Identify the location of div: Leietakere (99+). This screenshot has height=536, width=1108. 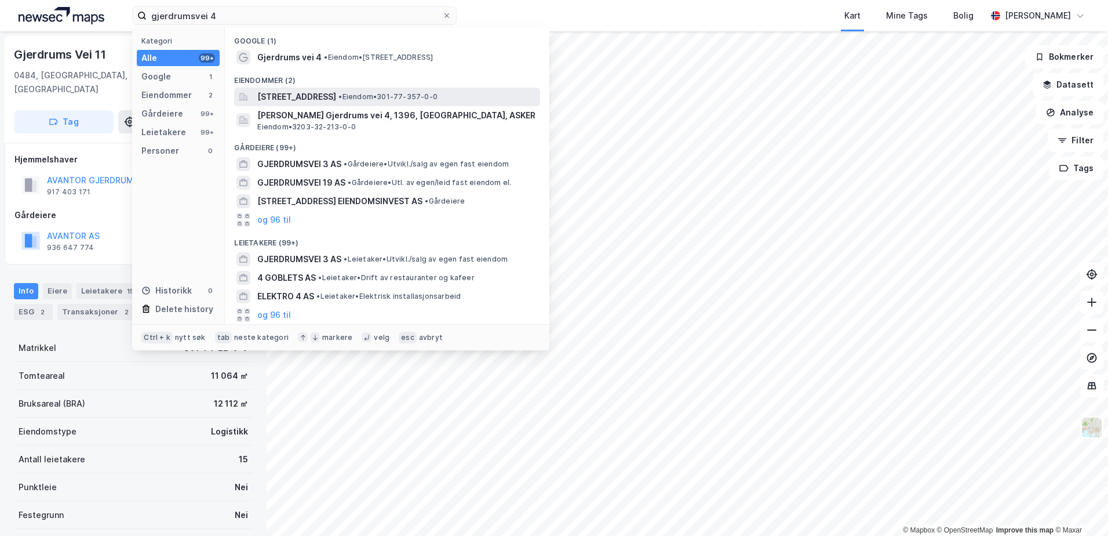
(387, 239).